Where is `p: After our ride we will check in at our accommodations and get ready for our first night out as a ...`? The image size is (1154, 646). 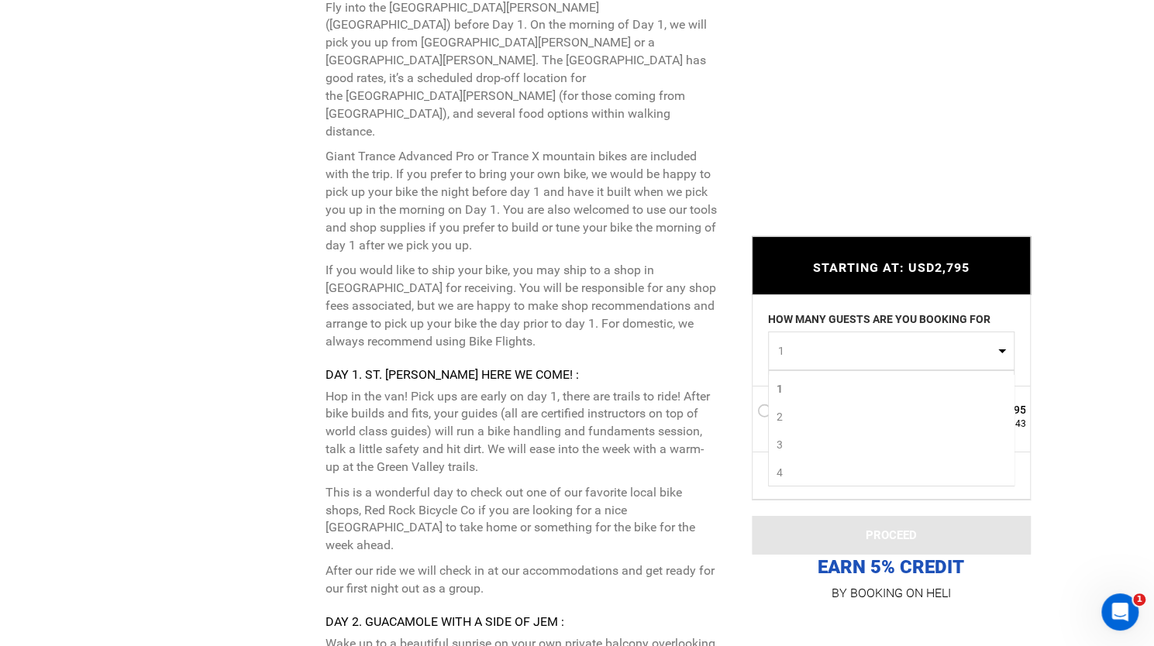 p: After our ride we will check in at our accommodations and get ready for our first night out as a ... is located at coordinates (520, 580).